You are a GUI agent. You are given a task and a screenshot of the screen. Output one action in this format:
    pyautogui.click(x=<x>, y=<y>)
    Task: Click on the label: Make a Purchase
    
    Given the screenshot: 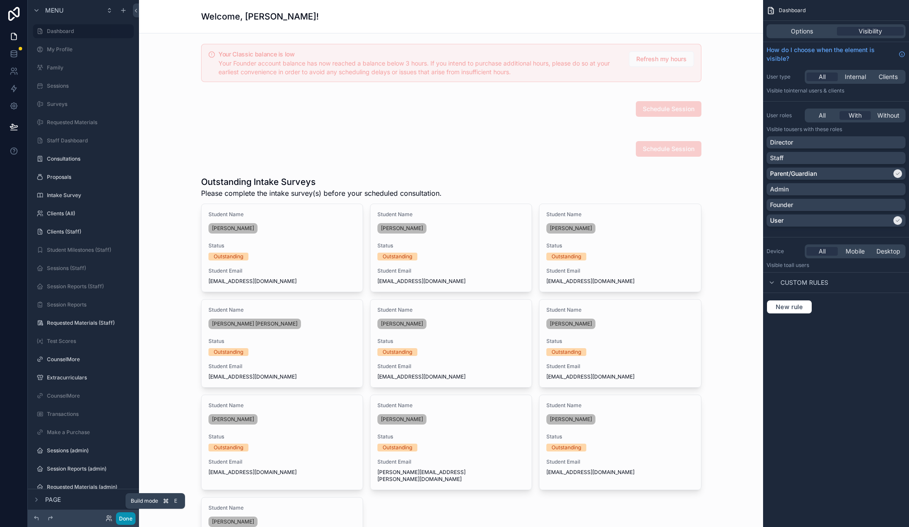 What is the action you would take?
    pyautogui.click(x=89, y=433)
    